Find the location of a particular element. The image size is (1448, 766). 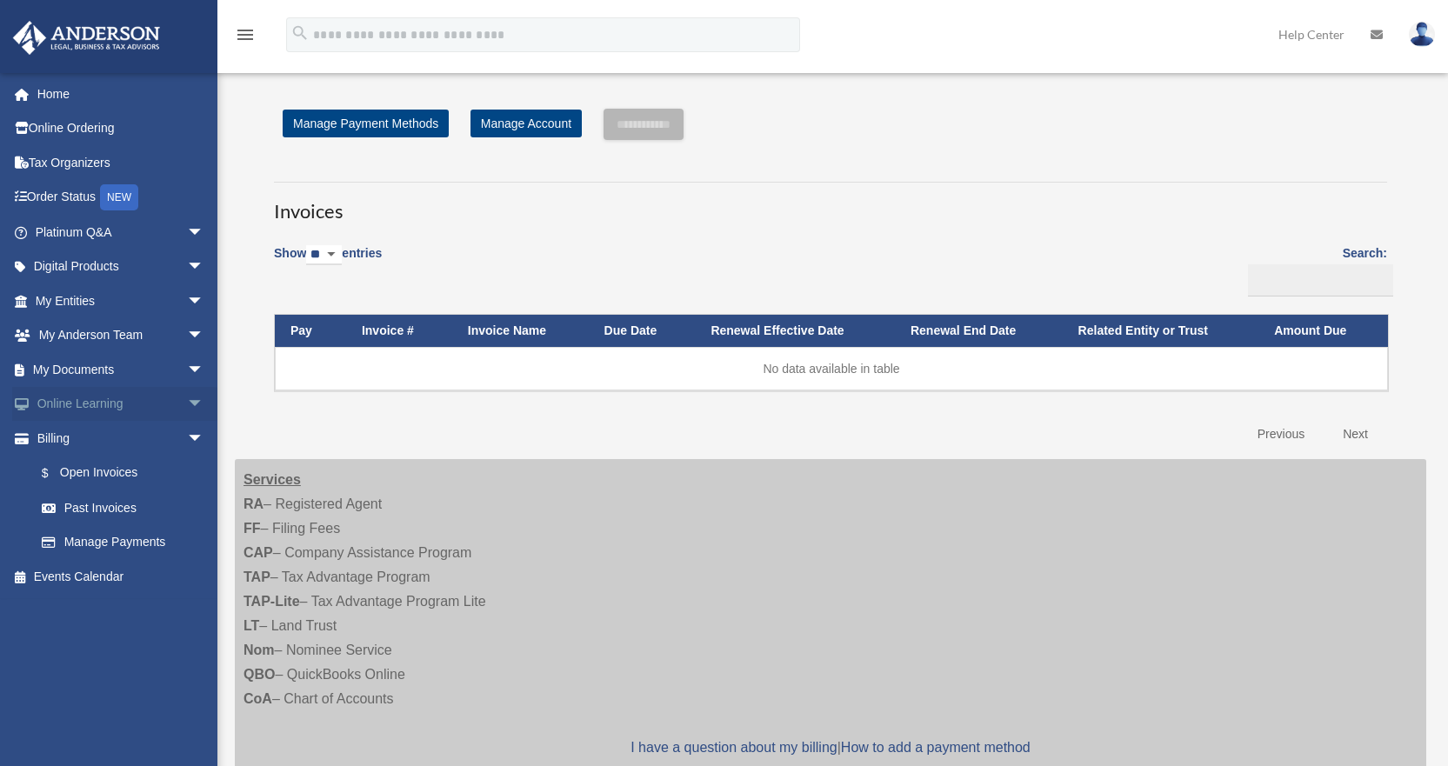

label: Show entries is located at coordinates (328, 263).